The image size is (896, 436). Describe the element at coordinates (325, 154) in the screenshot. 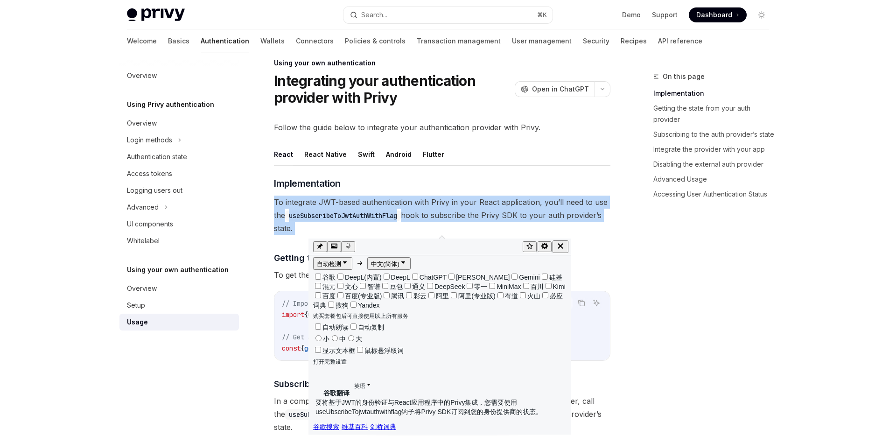

I see `button: React Native` at that location.